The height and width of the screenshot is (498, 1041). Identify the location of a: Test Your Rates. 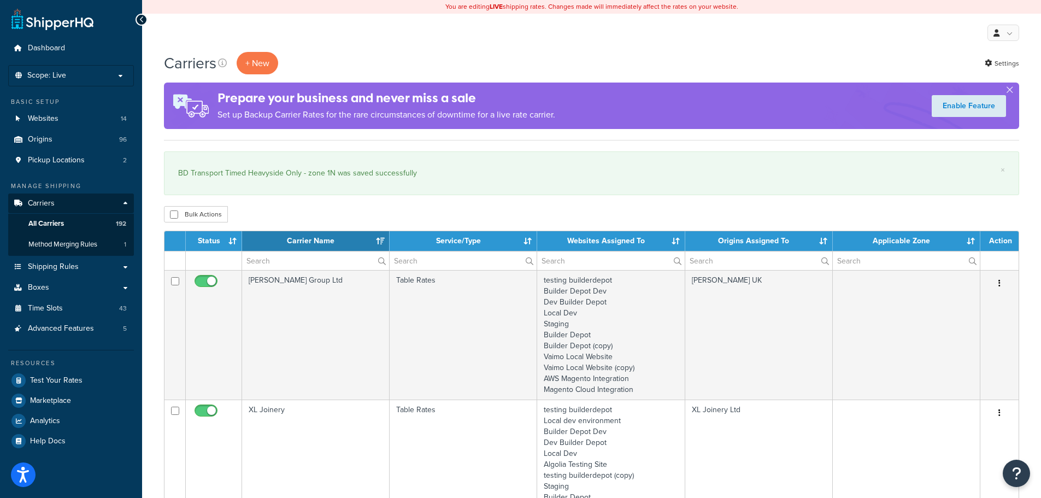
(71, 380).